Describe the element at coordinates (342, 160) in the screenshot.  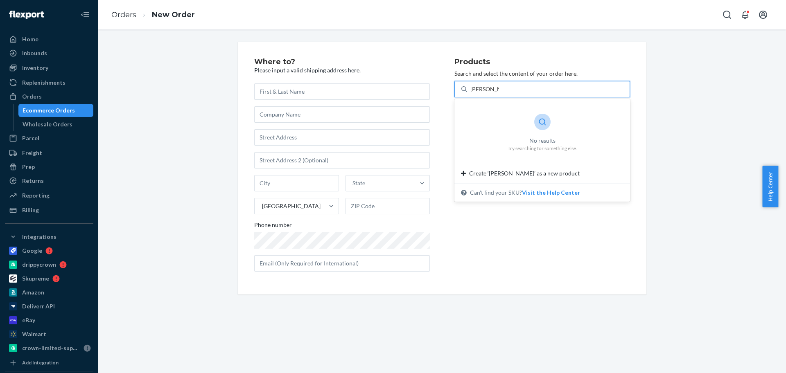
I see `input: Street Address 2 (Optional)` at that location.